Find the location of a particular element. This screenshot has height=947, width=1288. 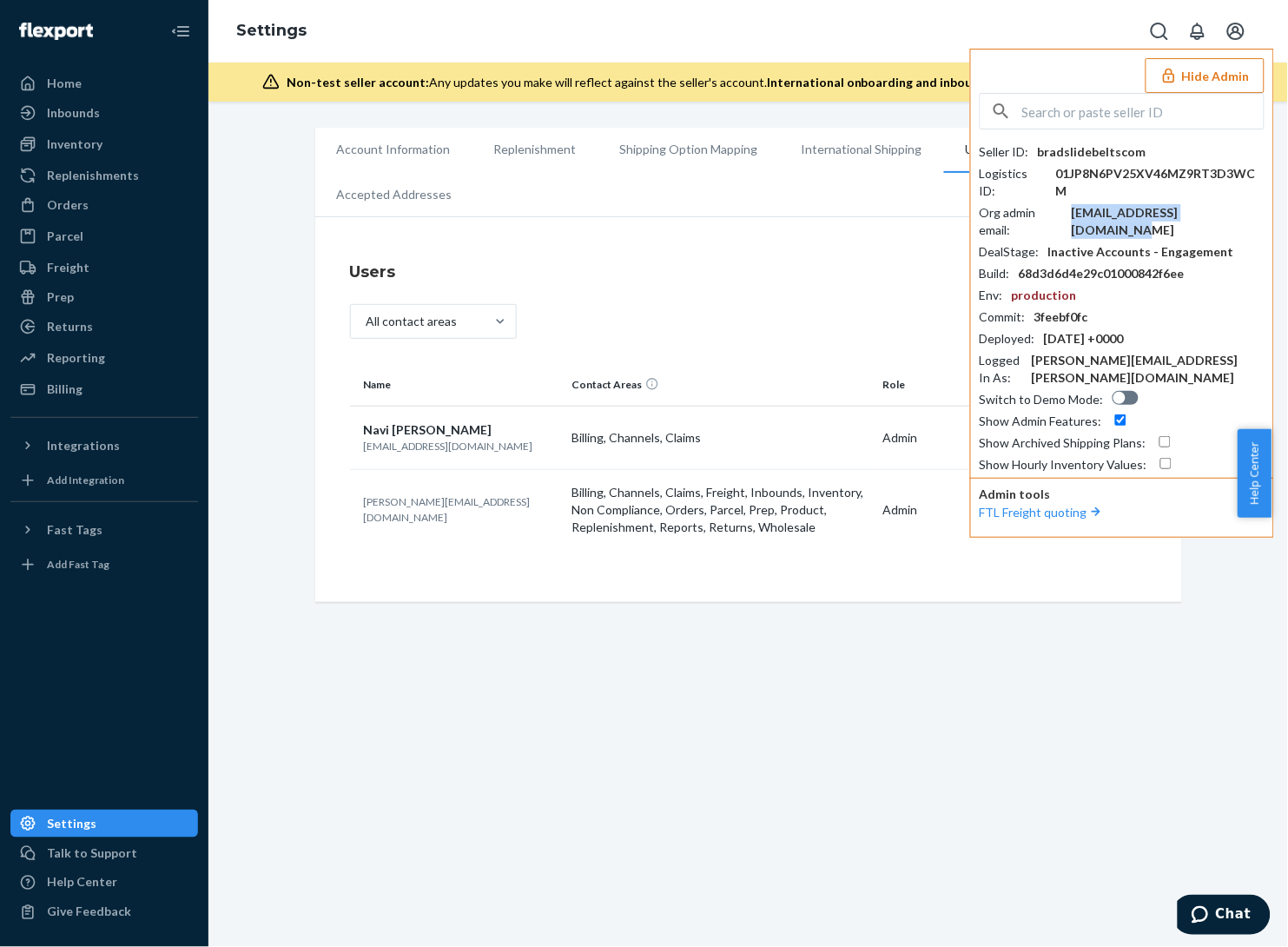

div: Show Hourly Inventory Values : is located at coordinates (1063, 465).